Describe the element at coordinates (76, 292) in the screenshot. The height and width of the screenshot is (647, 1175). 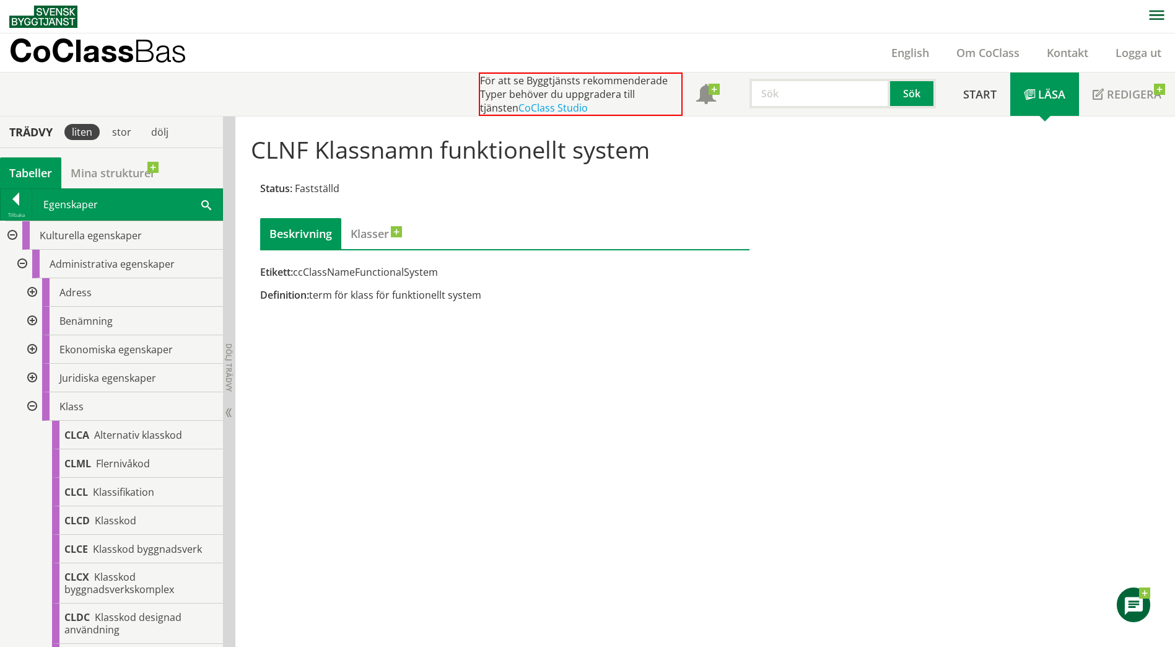
I see `span: Adress` at that location.